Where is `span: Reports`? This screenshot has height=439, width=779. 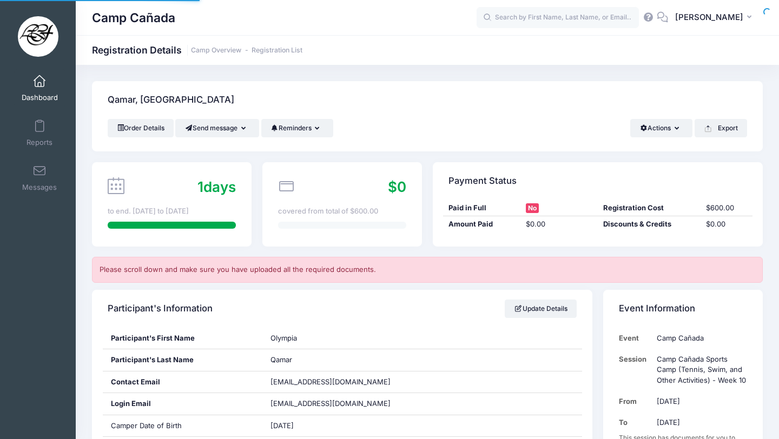 span: Reports is located at coordinates (39, 142).